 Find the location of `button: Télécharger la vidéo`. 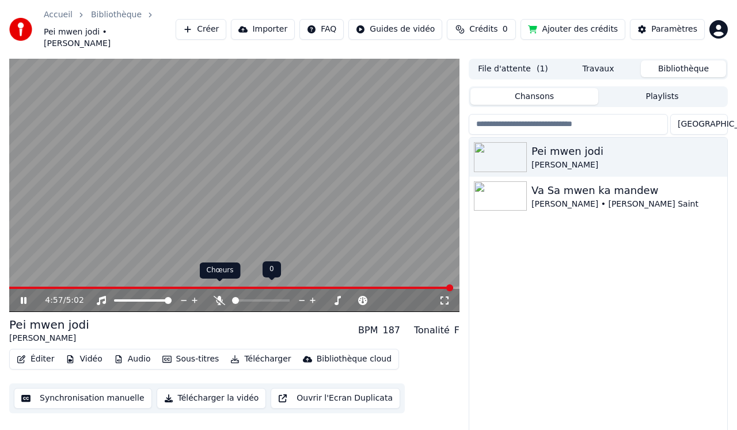

button: Télécharger la vidéo is located at coordinates (211, 399).